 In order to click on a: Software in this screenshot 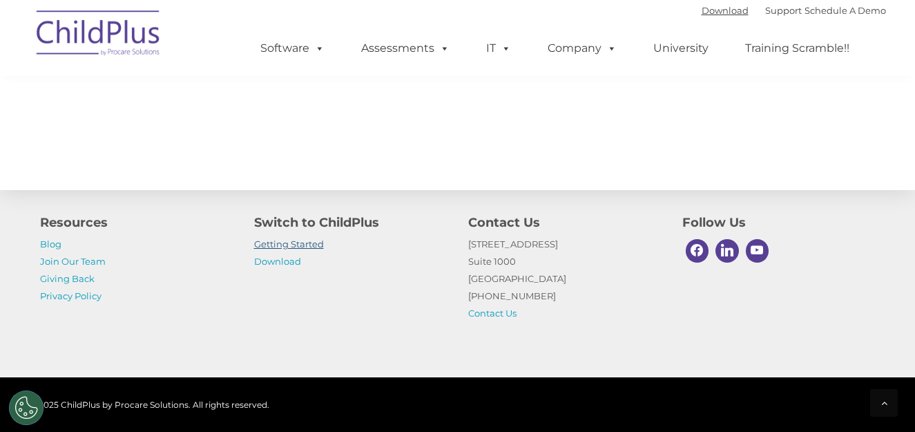, I will do `click(292, 48)`.